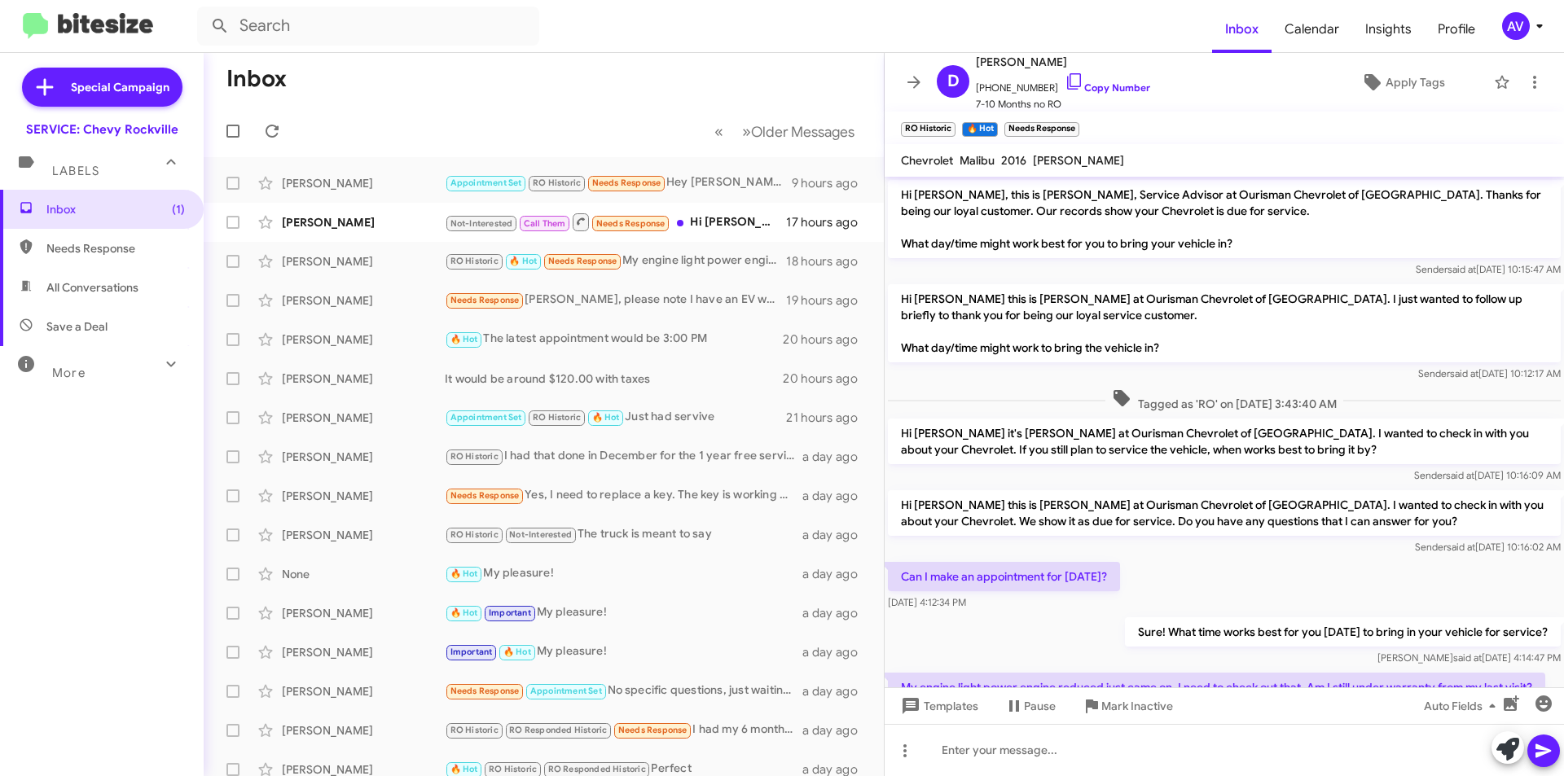 The image size is (1564, 776). What do you see at coordinates (623, 691) in the screenshot?
I see `div: No specific questions, just waiting for the report` at bounding box center [623, 691].